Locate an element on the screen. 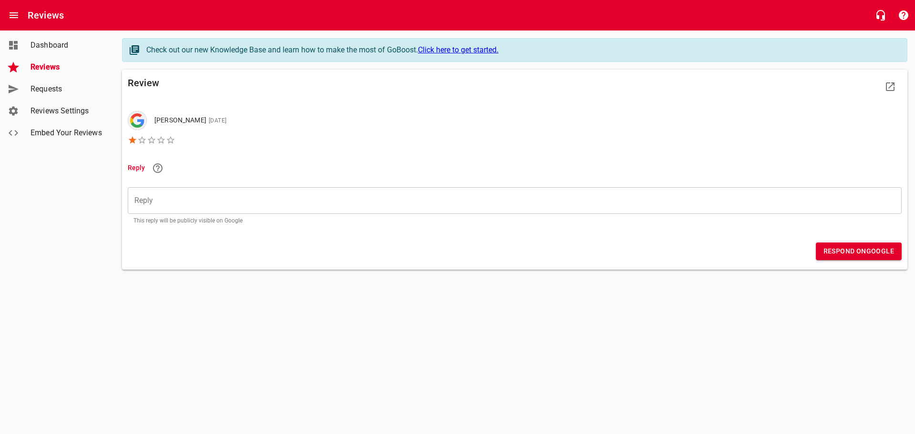 The height and width of the screenshot is (434, 915). span: Respond on Google is located at coordinates (858, 251).